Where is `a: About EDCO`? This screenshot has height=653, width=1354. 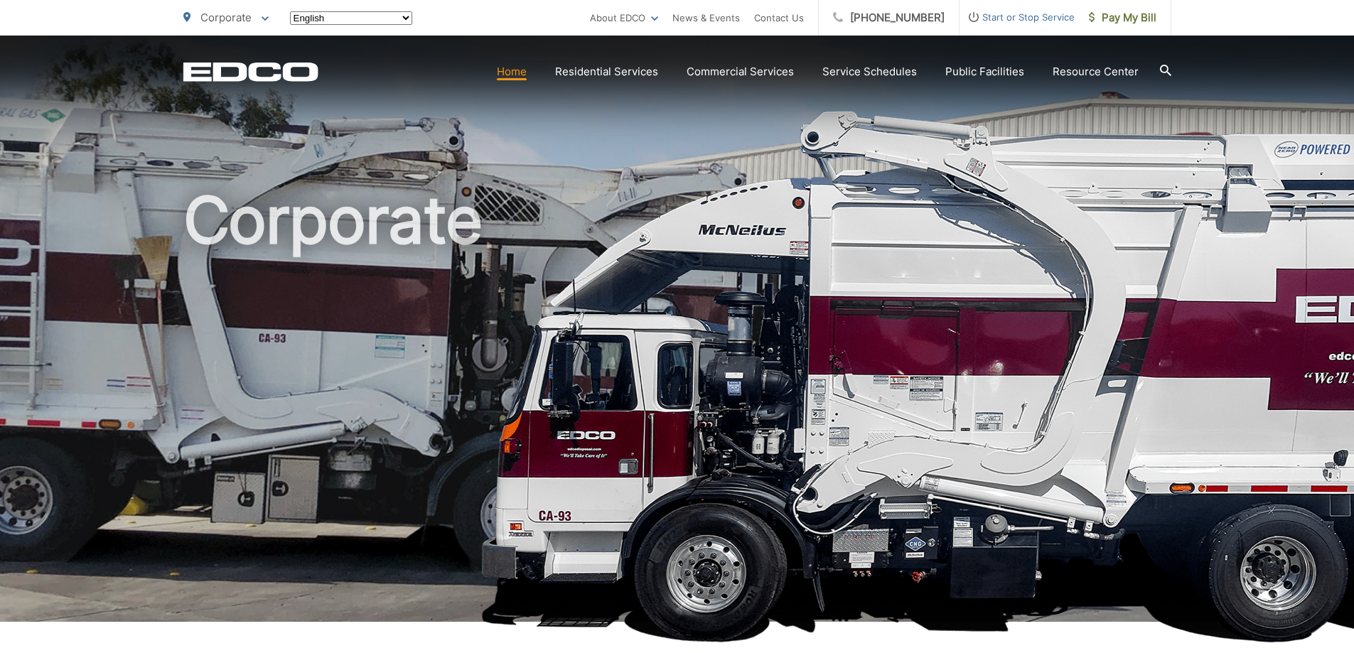 a: About EDCO is located at coordinates (624, 18).